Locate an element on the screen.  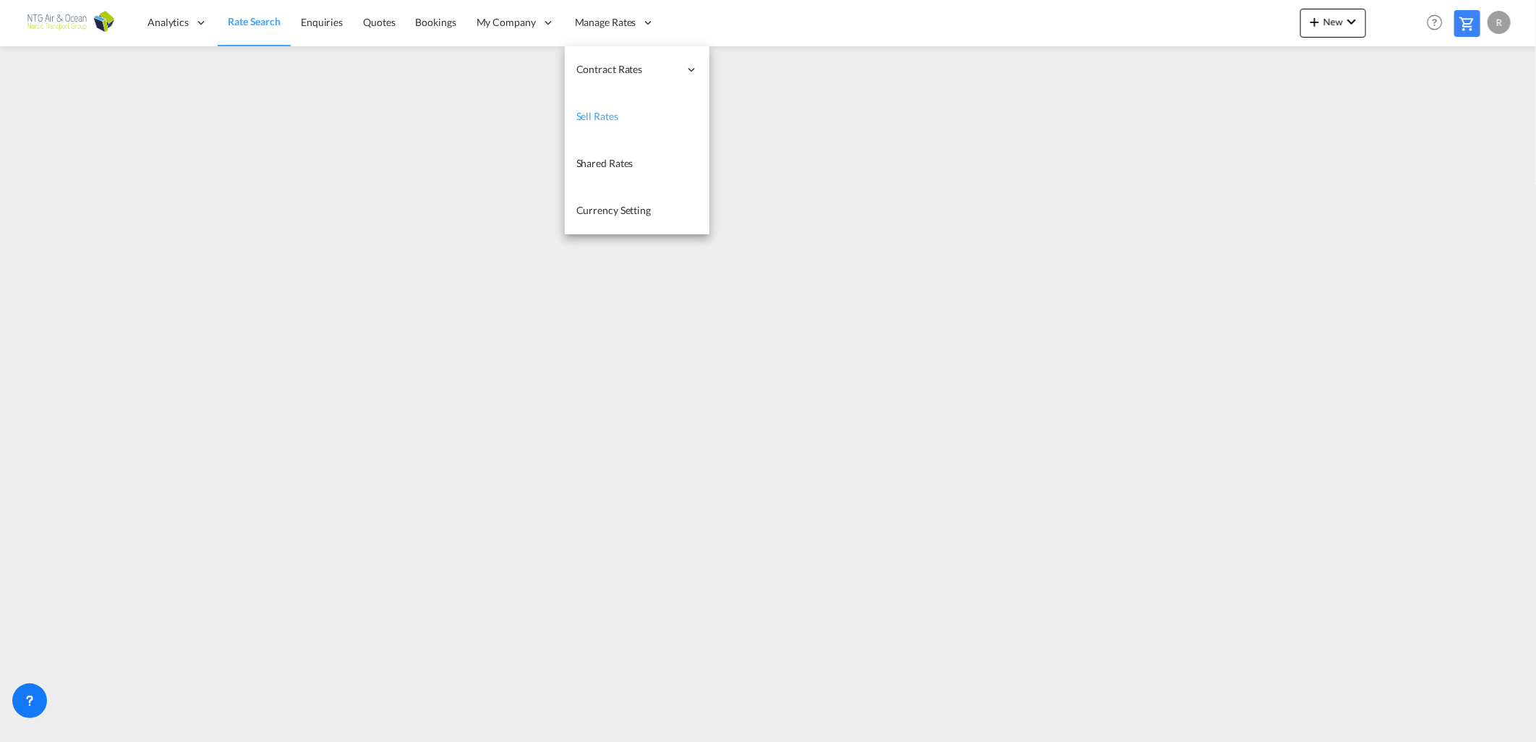
span: Quotes is located at coordinates (379, 22).